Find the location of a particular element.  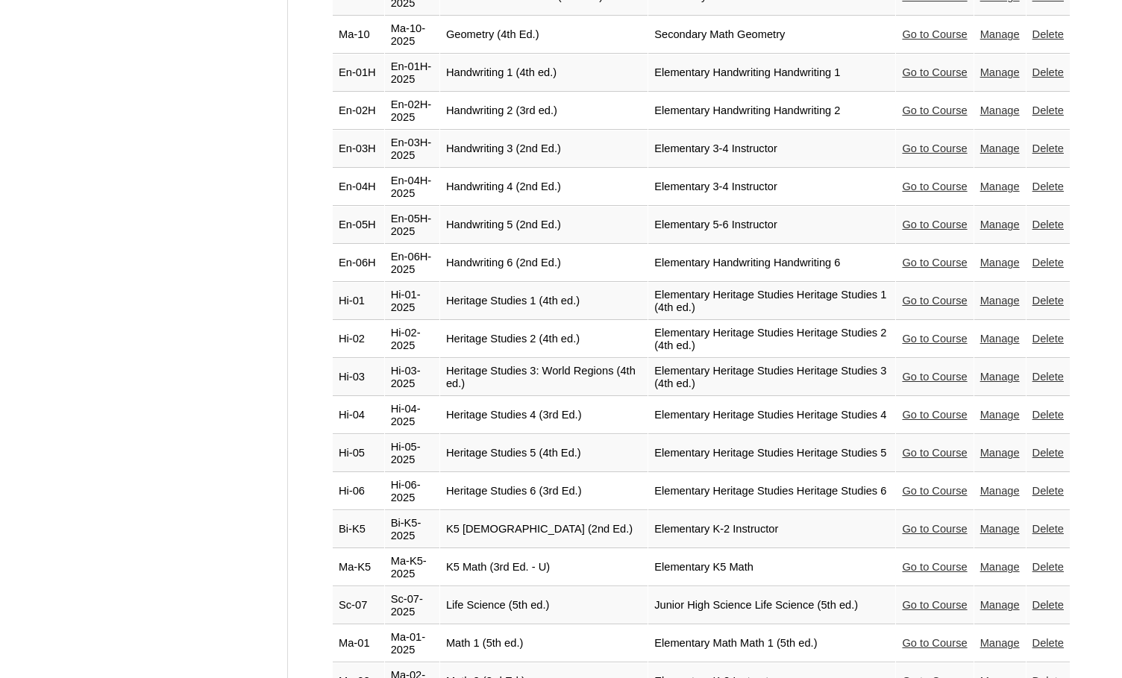

td: K5 Math (3rd Ed. - U) is located at coordinates (544, 568).